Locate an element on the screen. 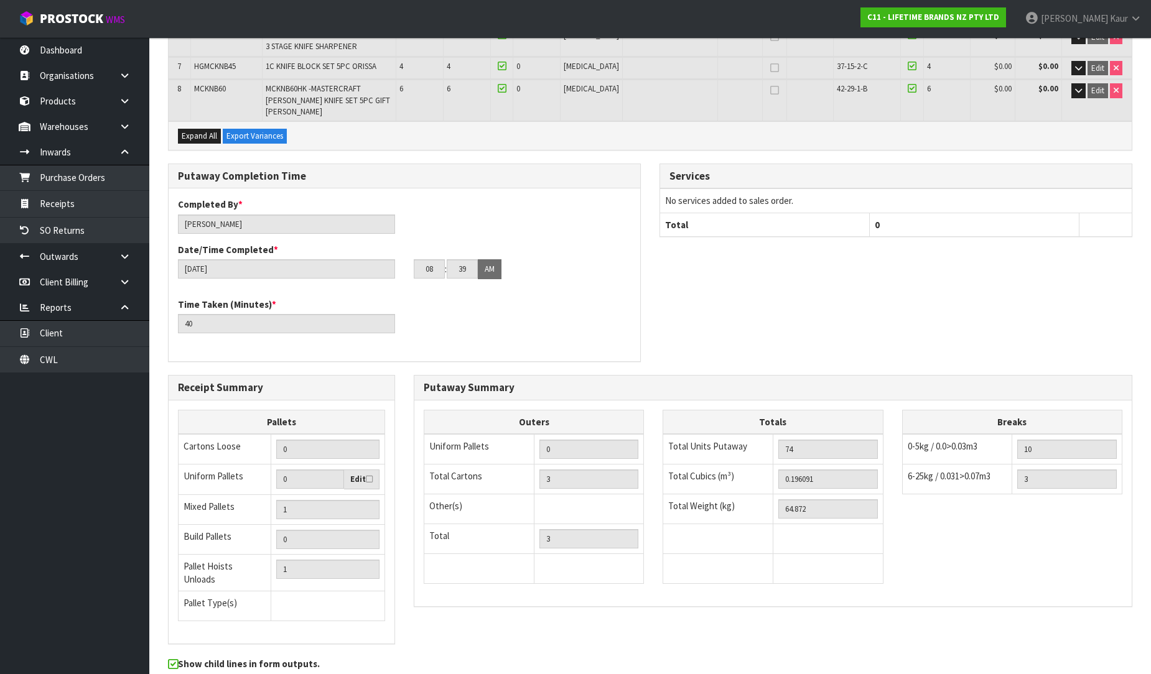  td: Pallet Hoists Unloads is located at coordinates (225, 573).